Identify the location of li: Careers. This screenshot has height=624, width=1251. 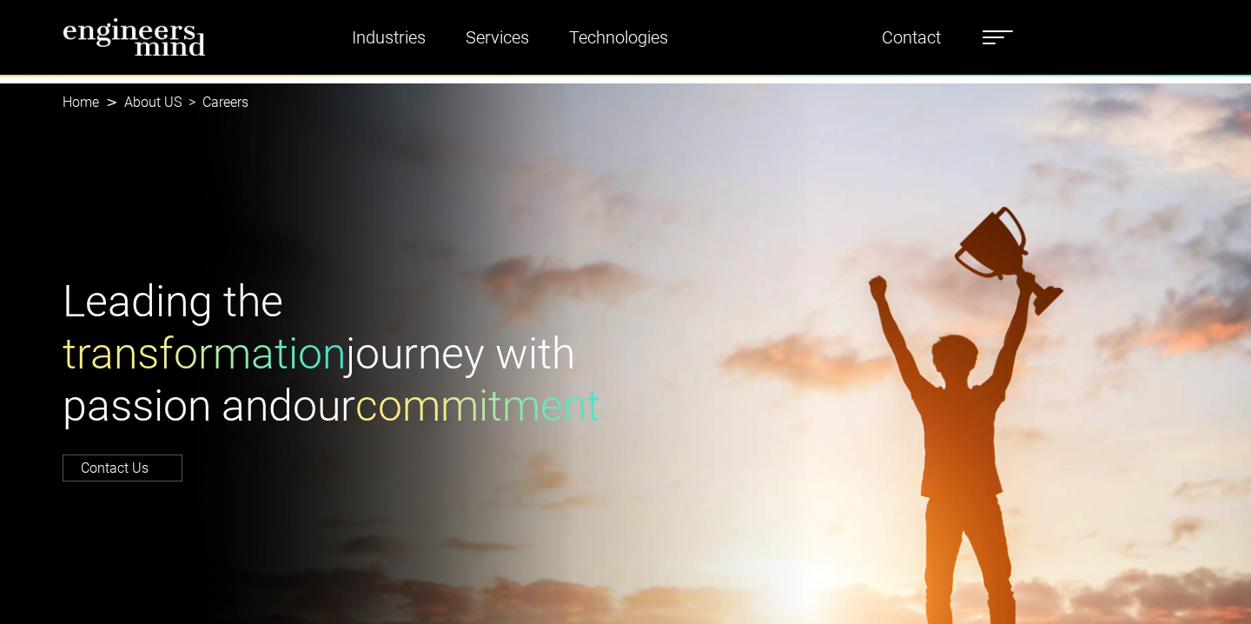
(215, 102).